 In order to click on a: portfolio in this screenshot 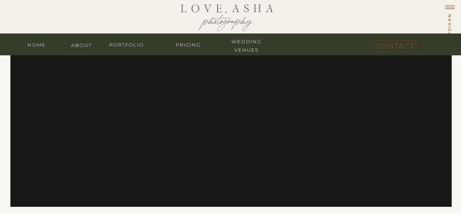, I will do `click(127, 44)`.